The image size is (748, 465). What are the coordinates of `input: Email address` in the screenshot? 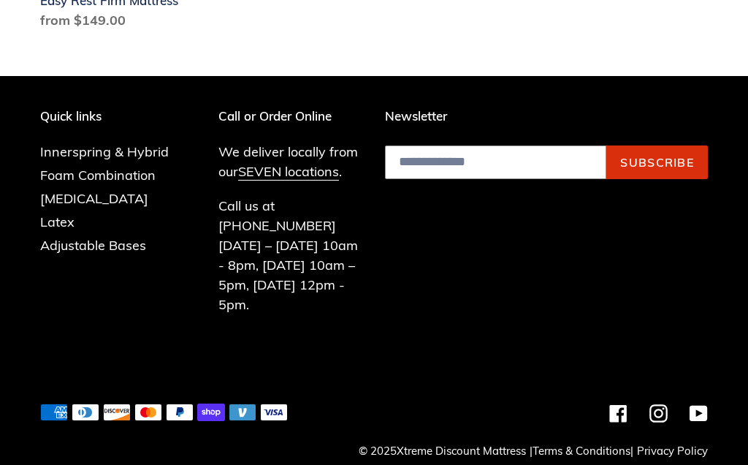 It's located at (495, 162).